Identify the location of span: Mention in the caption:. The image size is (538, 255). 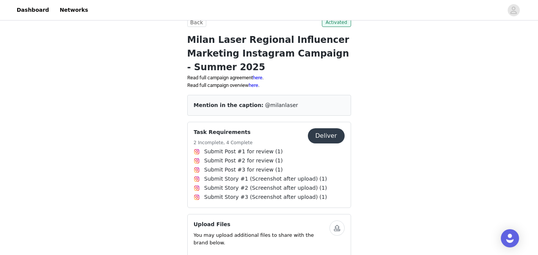
(228, 105).